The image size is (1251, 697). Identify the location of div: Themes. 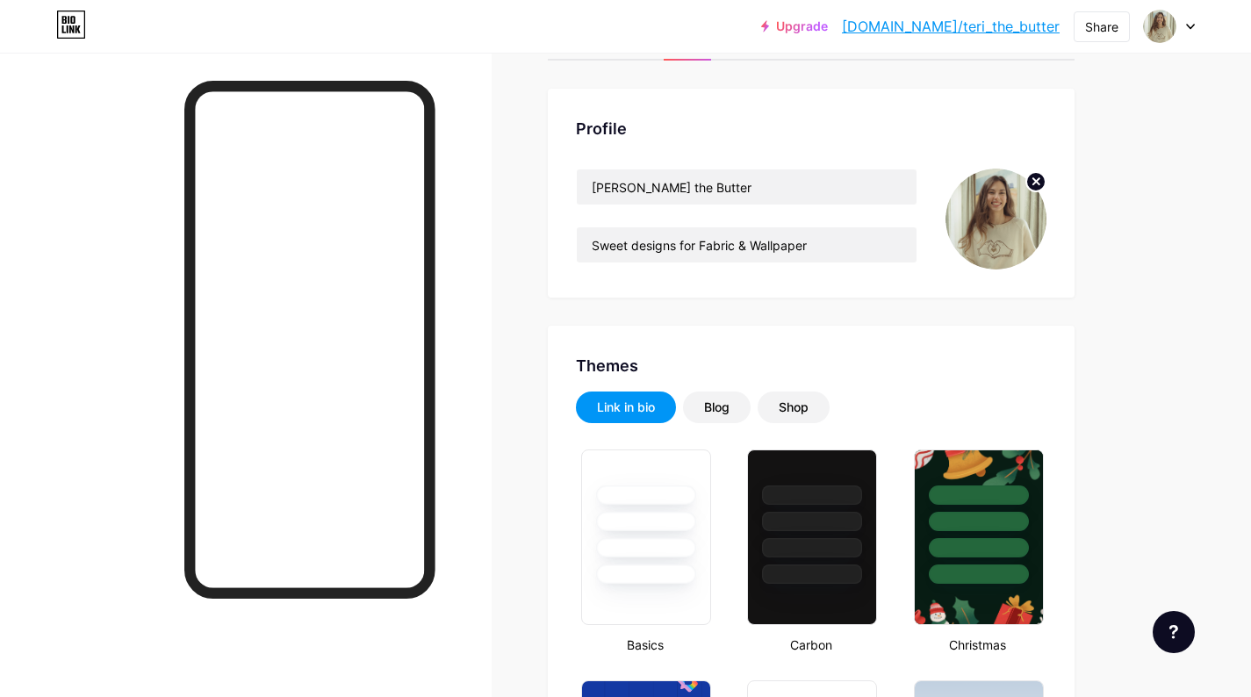
(811, 365).